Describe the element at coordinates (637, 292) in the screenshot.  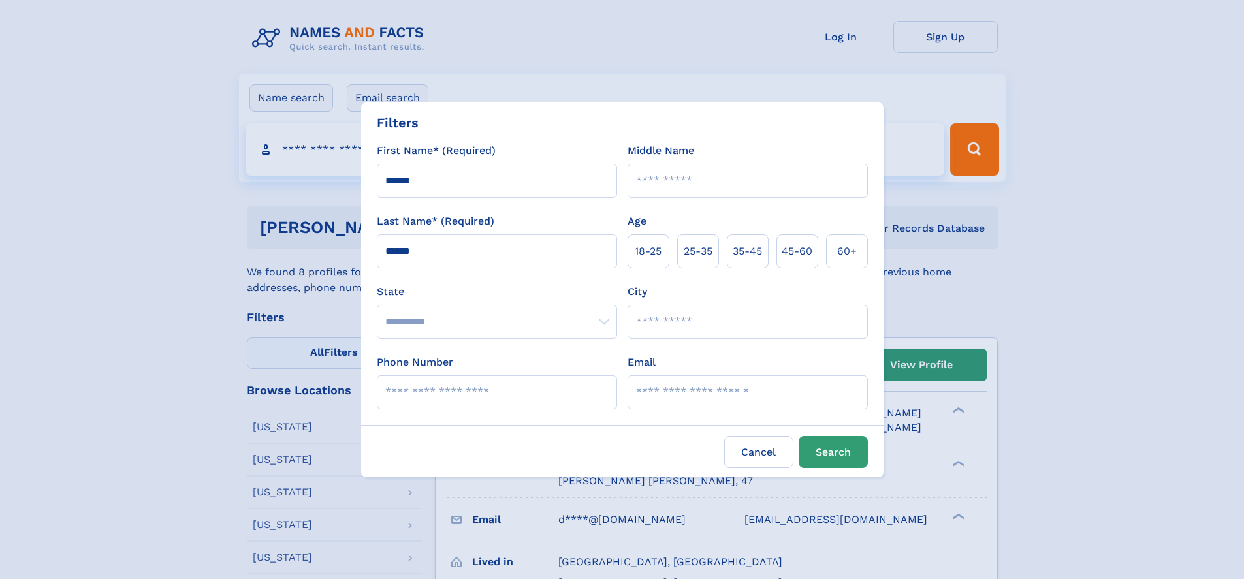
I see `label: City` at that location.